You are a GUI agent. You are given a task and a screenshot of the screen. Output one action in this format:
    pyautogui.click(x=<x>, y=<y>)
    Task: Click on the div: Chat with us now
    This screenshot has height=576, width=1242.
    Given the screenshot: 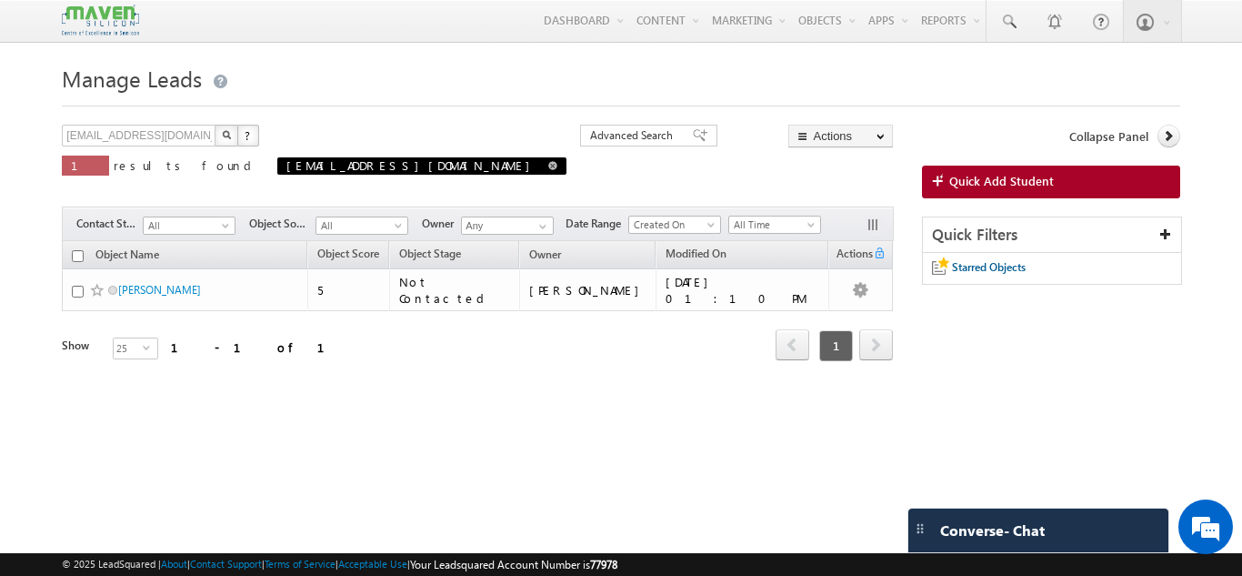 What is the action you would take?
    pyautogui.click(x=200, y=107)
    